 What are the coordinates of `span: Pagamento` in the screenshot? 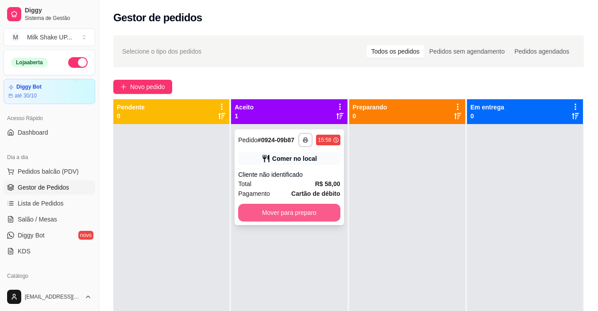 It's located at (254, 193).